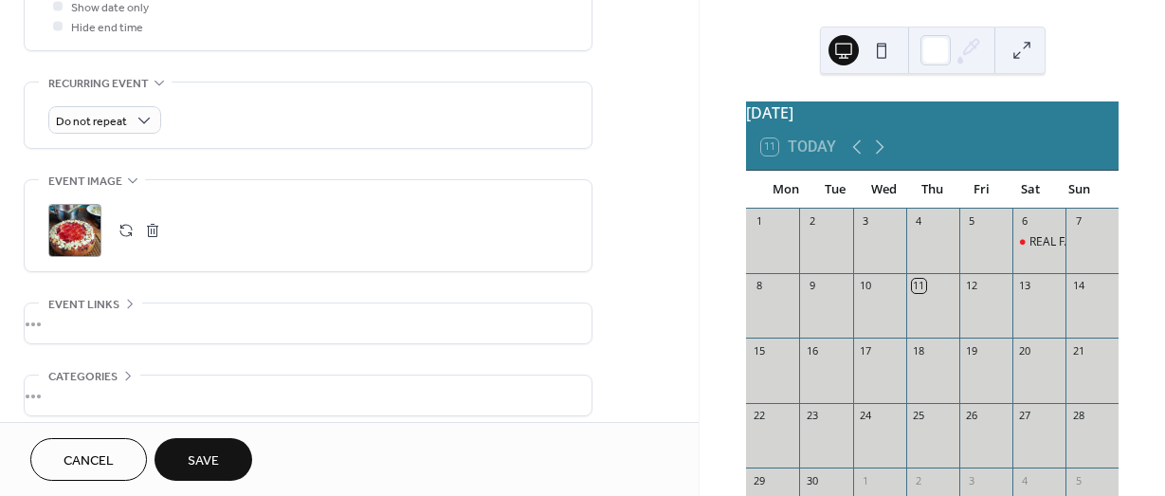 This screenshot has height=496, width=1165. Describe the element at coordinates (107, 27) in the screenshot. I see `span: Hide end time` at that location.